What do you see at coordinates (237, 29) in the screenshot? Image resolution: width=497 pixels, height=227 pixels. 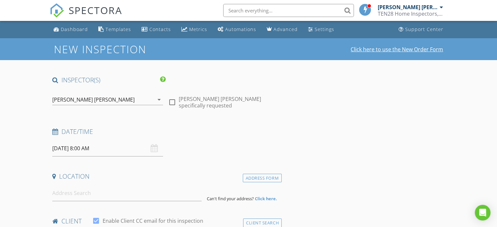 I see `a: Automations (Basic)` at bounding box center [237, 29].